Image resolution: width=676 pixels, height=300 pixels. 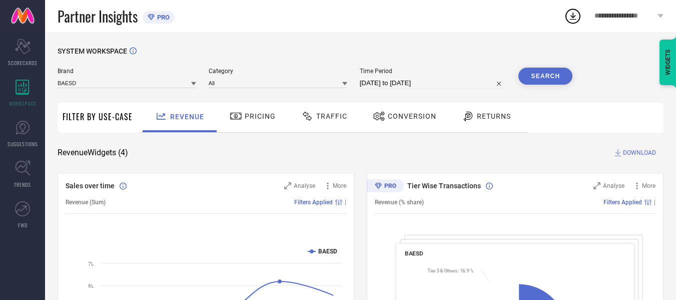 What do you see at coordinates (412, 116) in the screenshot?
I see `span: Conversion` at bounding box center [412, 116].